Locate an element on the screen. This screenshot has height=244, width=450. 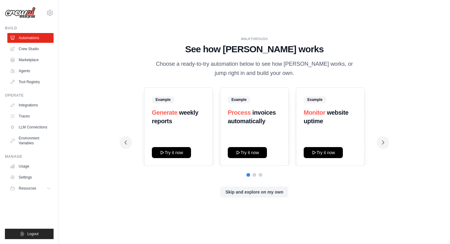
a: Marketplace is located at coordinates (30, 60).